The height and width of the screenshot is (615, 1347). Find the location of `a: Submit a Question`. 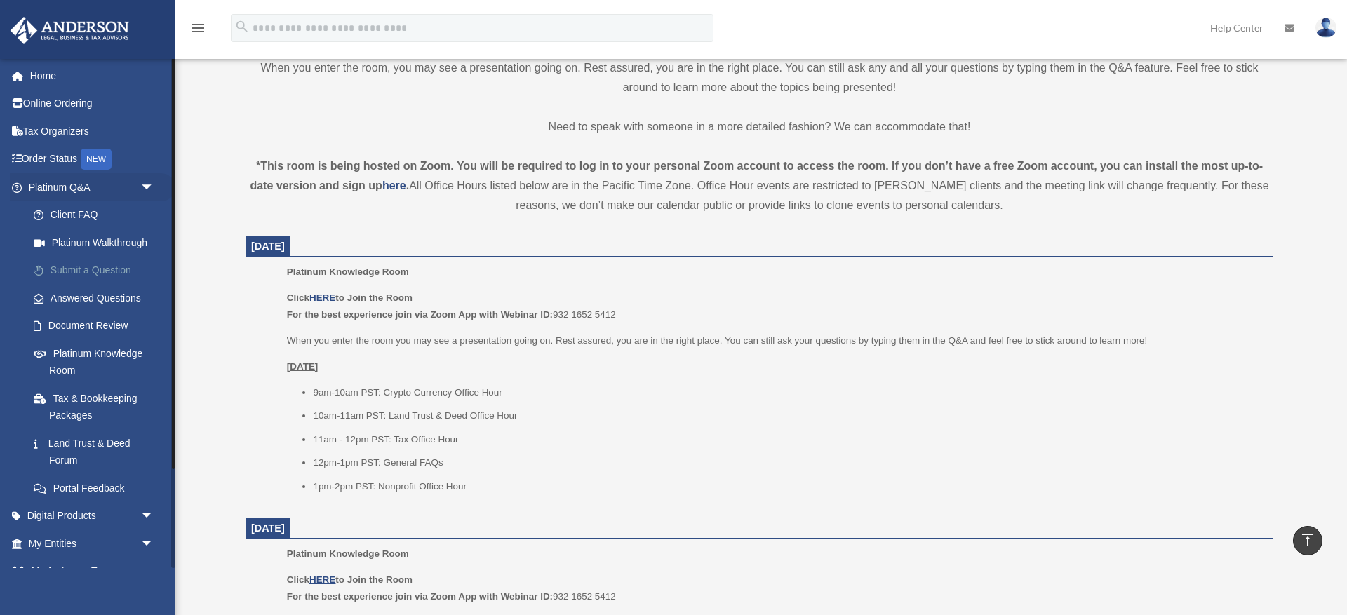

a: Submit a Question is located at coordinates (98, 271).